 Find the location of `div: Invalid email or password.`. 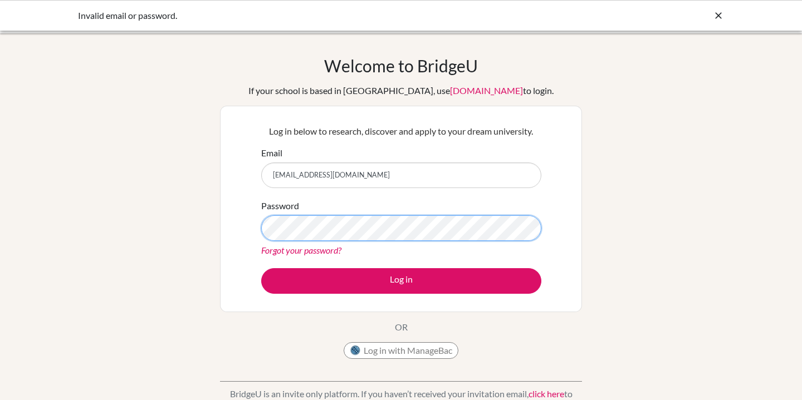

div: Invalid email or password. is located at coordinates (317, 16).